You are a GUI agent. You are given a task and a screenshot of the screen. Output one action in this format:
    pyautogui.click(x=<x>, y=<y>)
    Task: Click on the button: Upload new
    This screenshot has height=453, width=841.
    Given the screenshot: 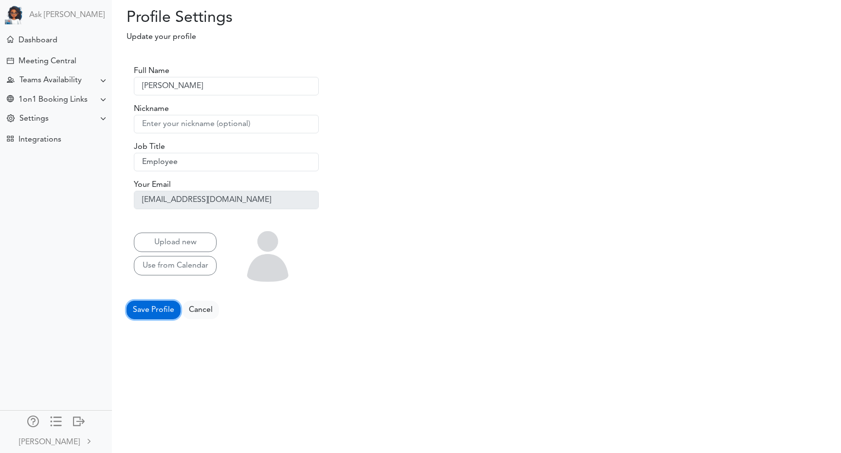 What is the action you would take?
    pyautogui.click(x=175, y=242)
    